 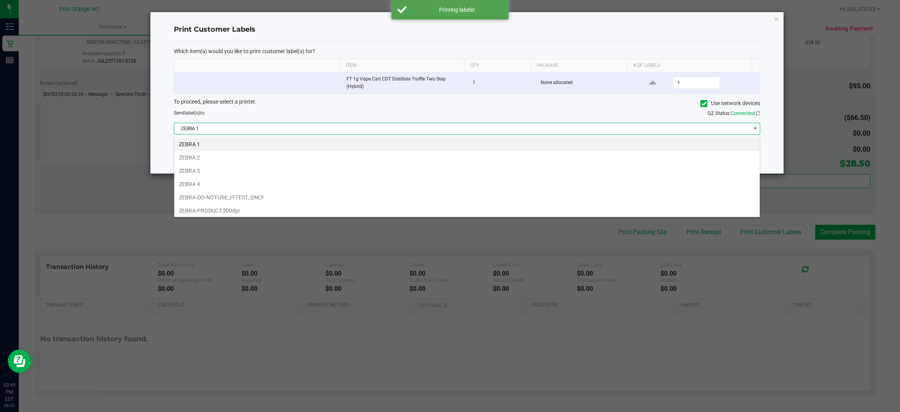 I want to click on span: QZ Status:, so click(x=734, y=113).